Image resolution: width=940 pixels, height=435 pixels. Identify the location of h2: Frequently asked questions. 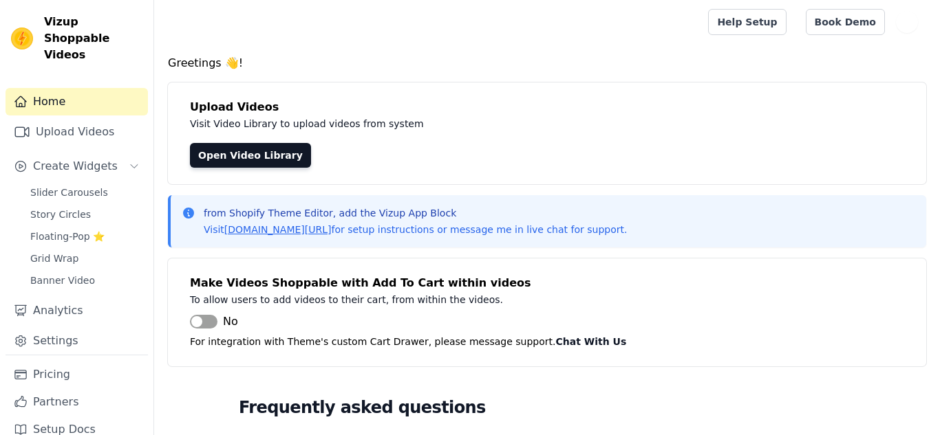
(547, 408).